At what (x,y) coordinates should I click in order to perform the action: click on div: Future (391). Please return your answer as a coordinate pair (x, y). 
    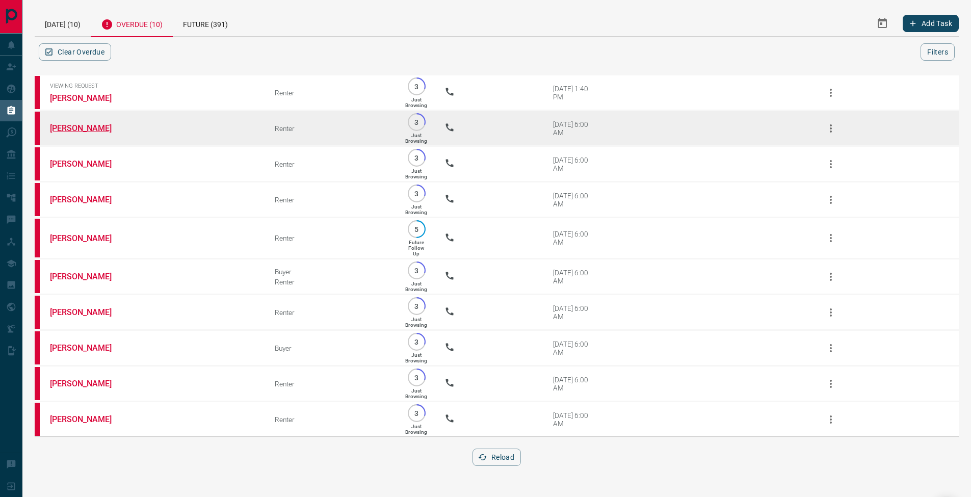
    Looking at the image, I should click on (205, 23).